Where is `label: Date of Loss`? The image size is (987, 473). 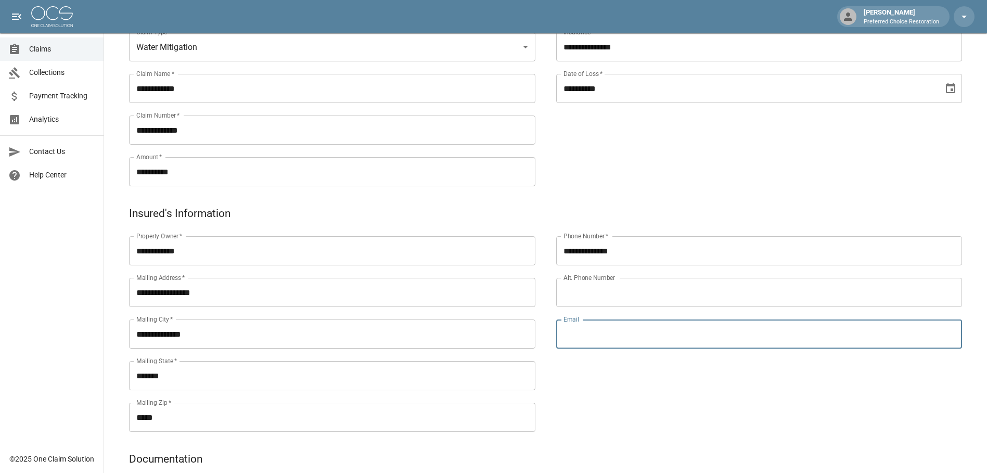
label: Date of Loss is located at coordinates (583, 73).